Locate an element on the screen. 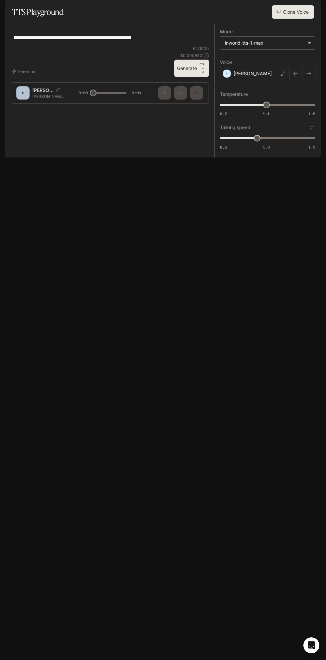 The image size is (326, 660). p: CTRL + is located at coordinates (203, 66).